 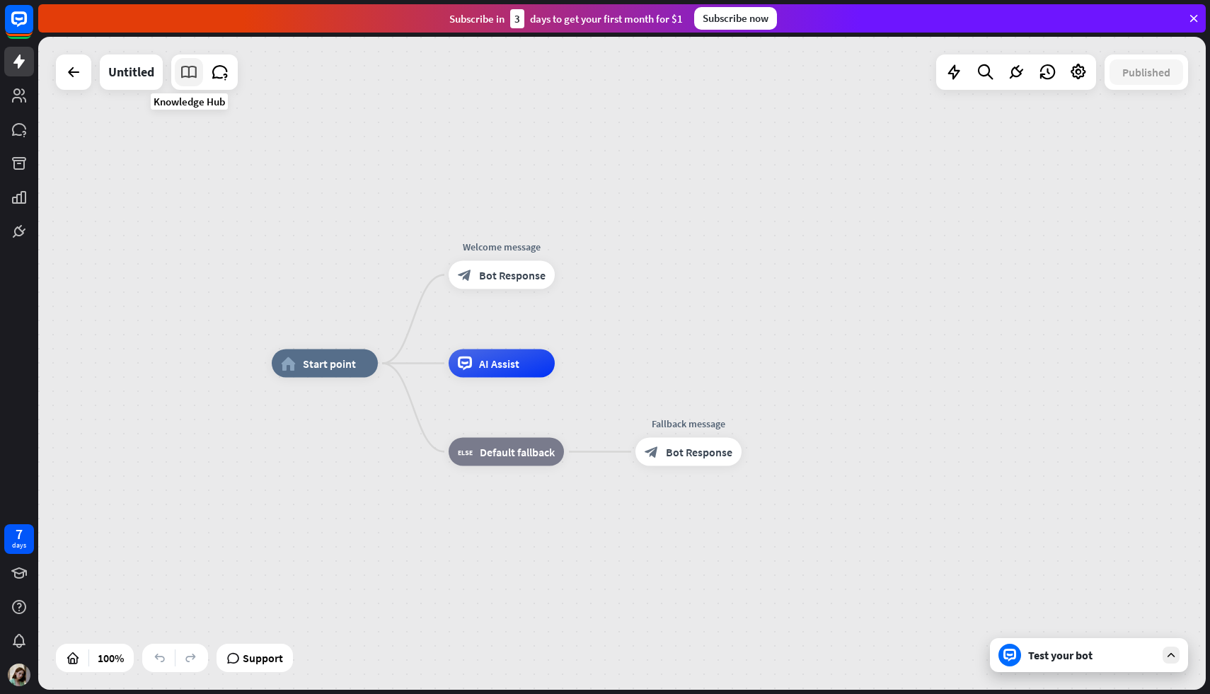 What do you see at coordinates (288, 364) in the screenshot?
I see `i: home_2` at bounding box center [288, 364].